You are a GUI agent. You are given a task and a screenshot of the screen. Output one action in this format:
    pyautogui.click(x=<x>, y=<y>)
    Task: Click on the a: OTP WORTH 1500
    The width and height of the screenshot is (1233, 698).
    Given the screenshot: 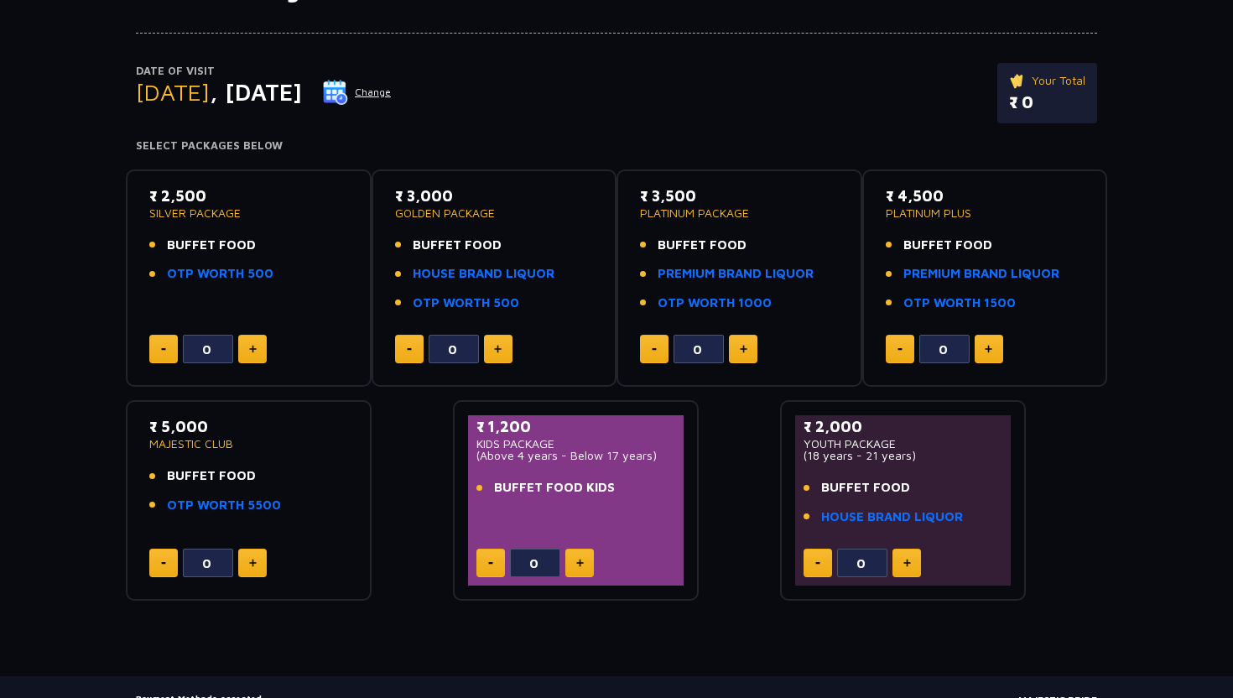 What is the action you would take?
    pyautogui.click(x=959, y=303)
    